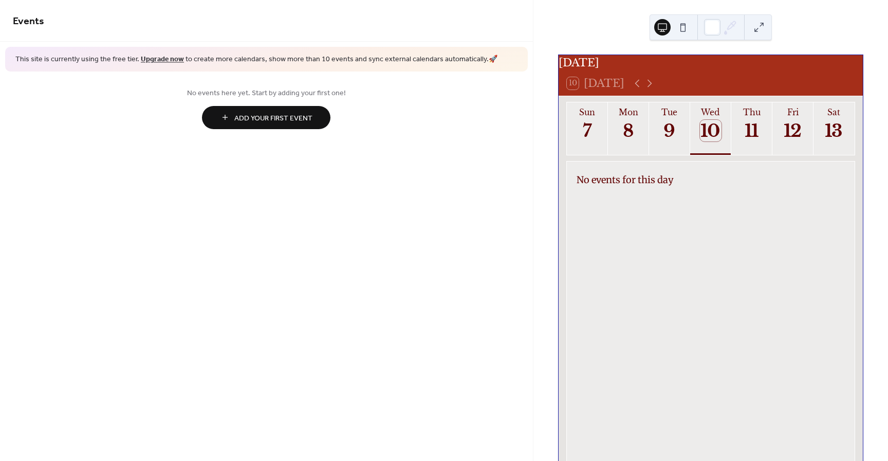  Describe the element at coordinates (266, 117) in the screenshot. I see `a: Add Your First Event` at that location.